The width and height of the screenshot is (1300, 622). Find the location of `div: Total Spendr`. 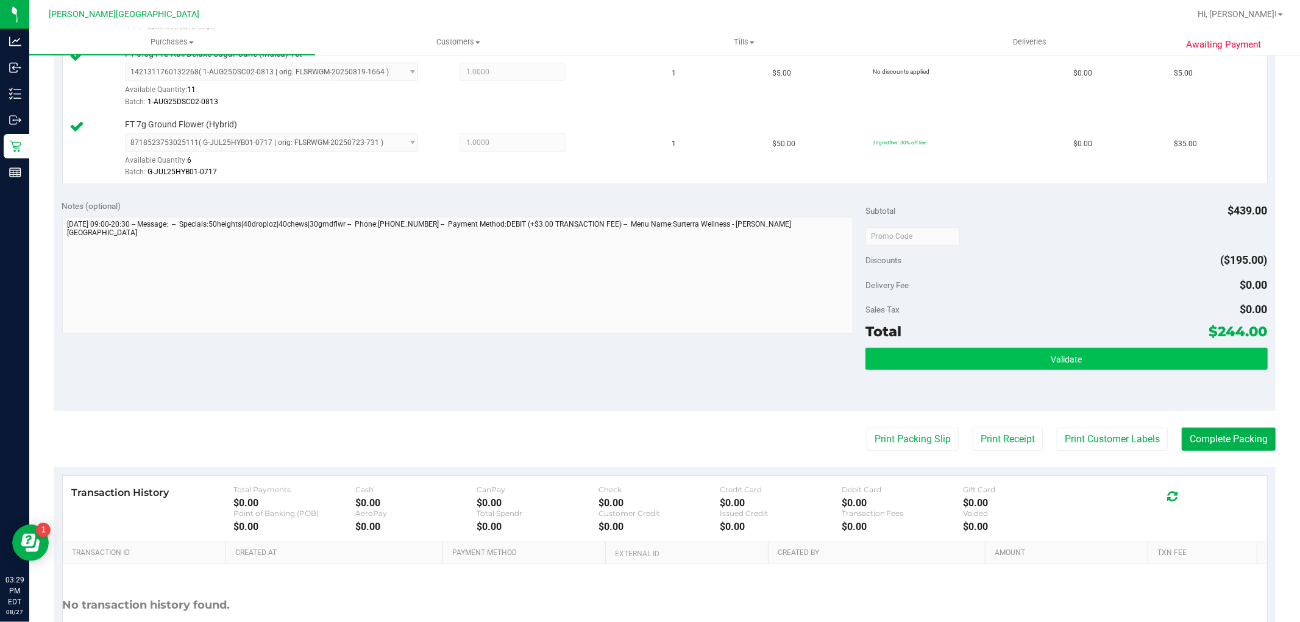

div: Total Spendr is located at coordinates (537, 513).